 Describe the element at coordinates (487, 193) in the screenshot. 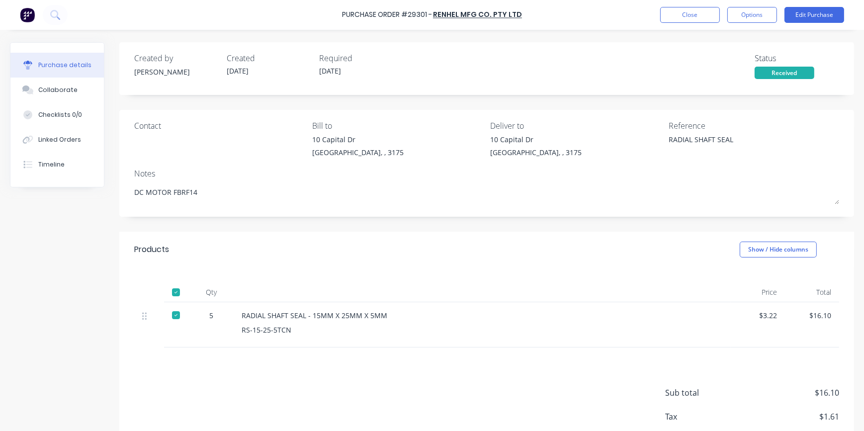

I see `textarea: DC MOTOR FBRF14` at that location.